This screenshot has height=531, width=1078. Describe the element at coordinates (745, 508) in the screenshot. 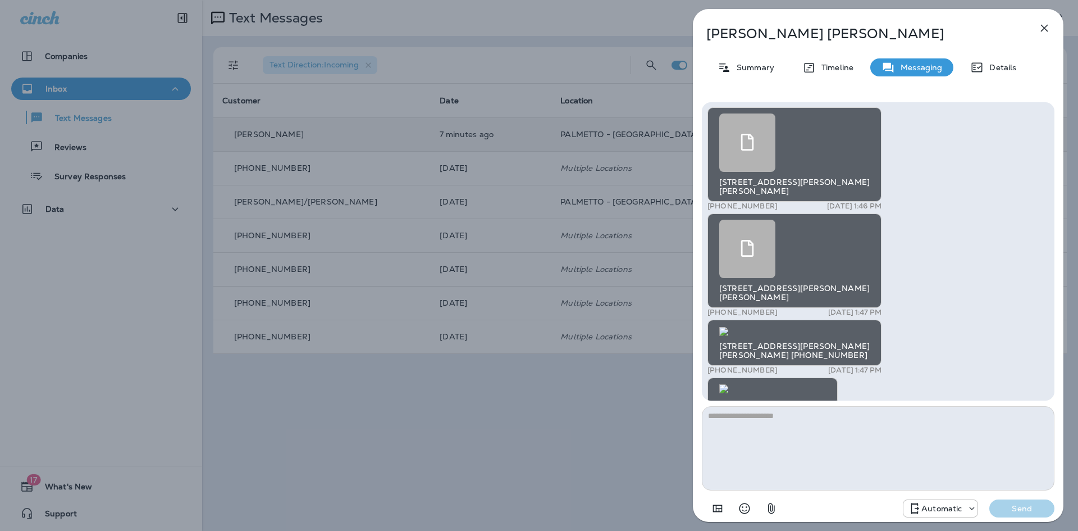

I see `button: Select an emoji` at that location.